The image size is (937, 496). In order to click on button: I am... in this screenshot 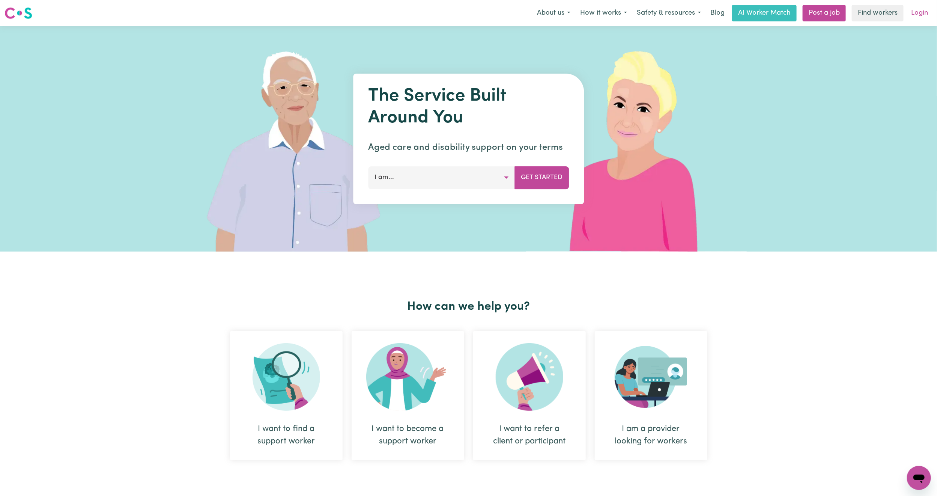, I will do `click(442, 178)`.